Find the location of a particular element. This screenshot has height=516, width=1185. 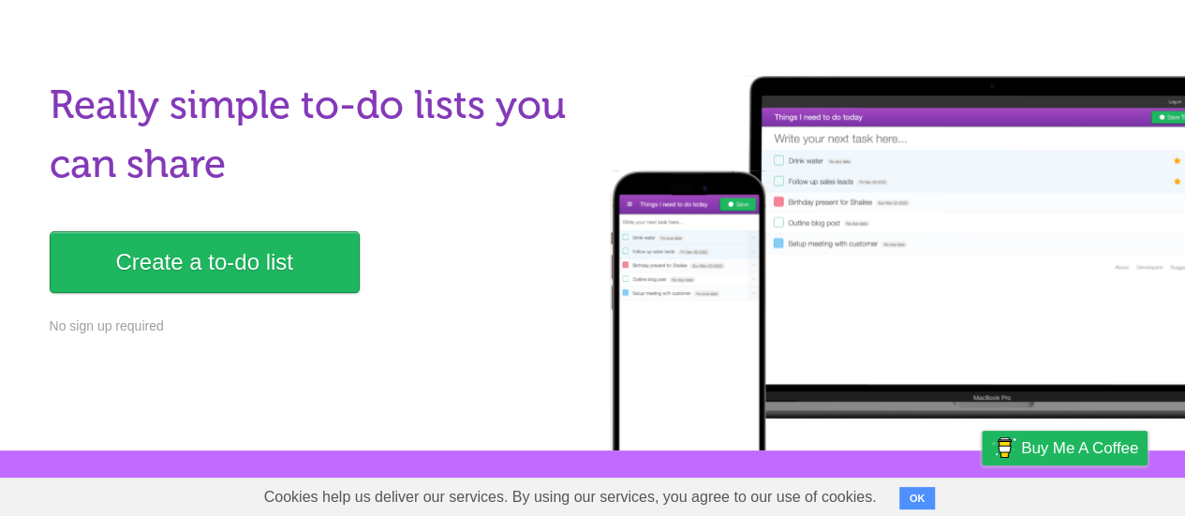

a: Create a to-do list is located at coordinates (204, 262).